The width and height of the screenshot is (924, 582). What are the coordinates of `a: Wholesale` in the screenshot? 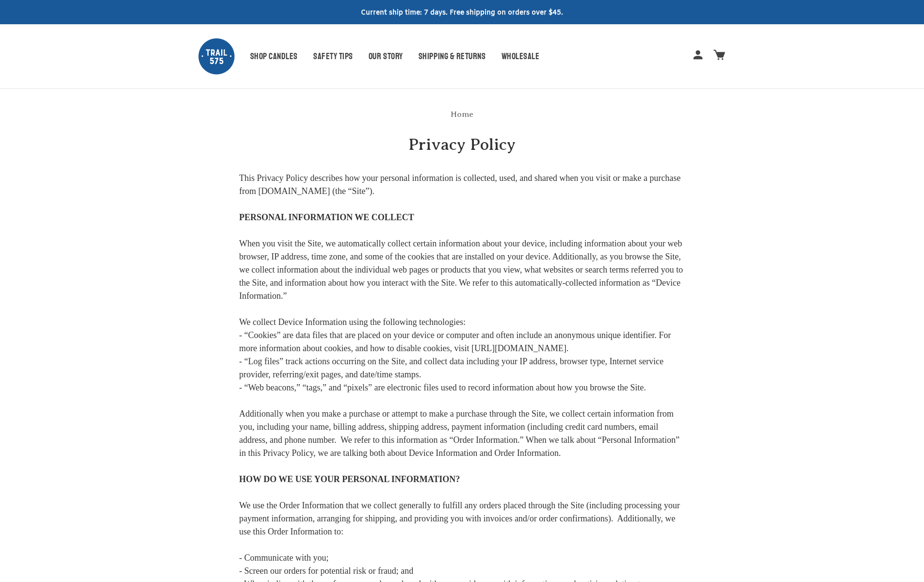 It's located at (528, 56).